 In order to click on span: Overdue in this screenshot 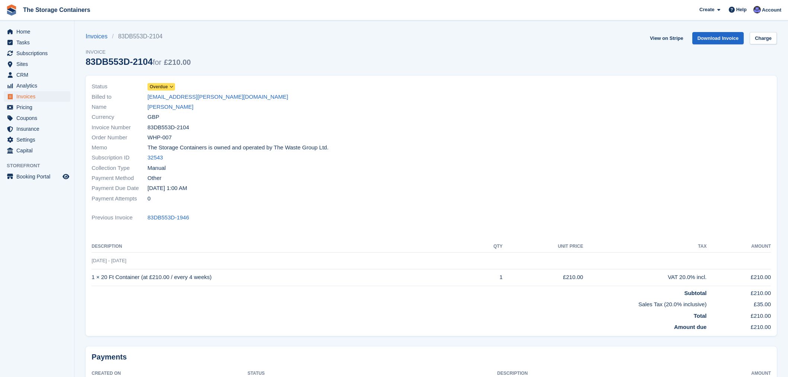, I will do `click(159, 87)`.